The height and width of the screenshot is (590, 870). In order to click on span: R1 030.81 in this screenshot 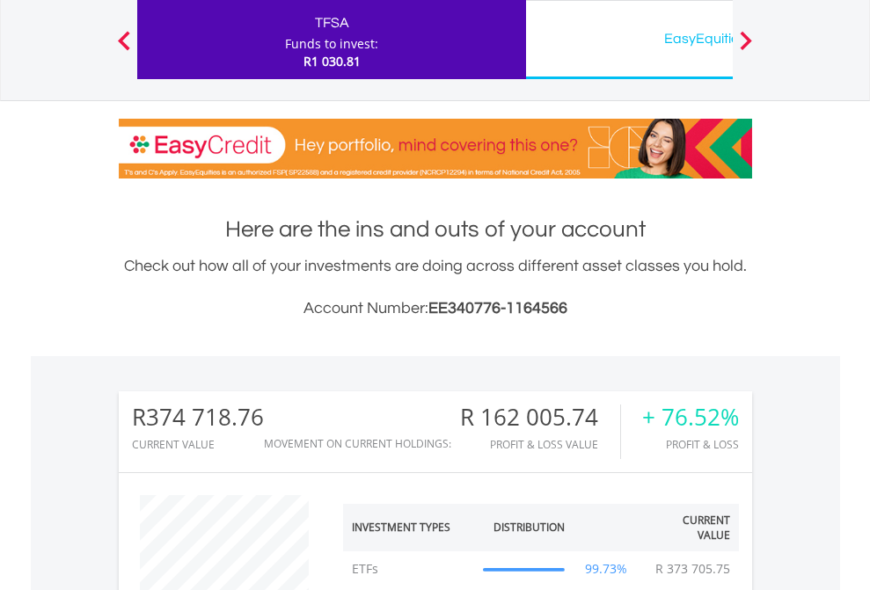, I will do `click(332, 61)`.